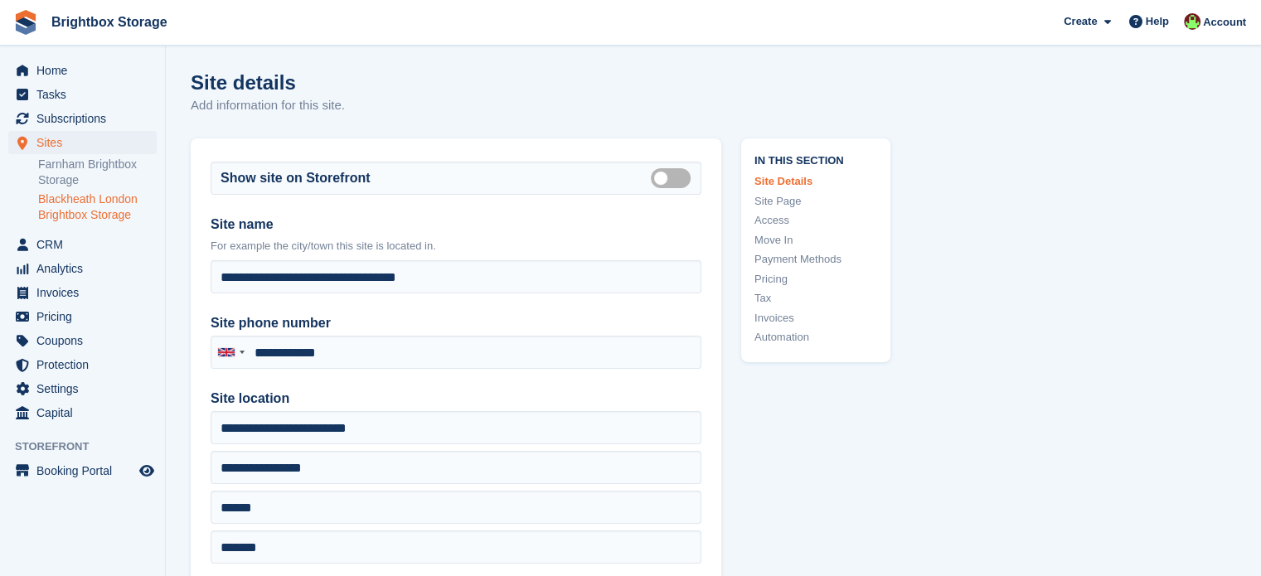  What do you see at coordinates (86, 341) in the screenshot?
I see `span: Coupons` at bounding box center [86, 341].